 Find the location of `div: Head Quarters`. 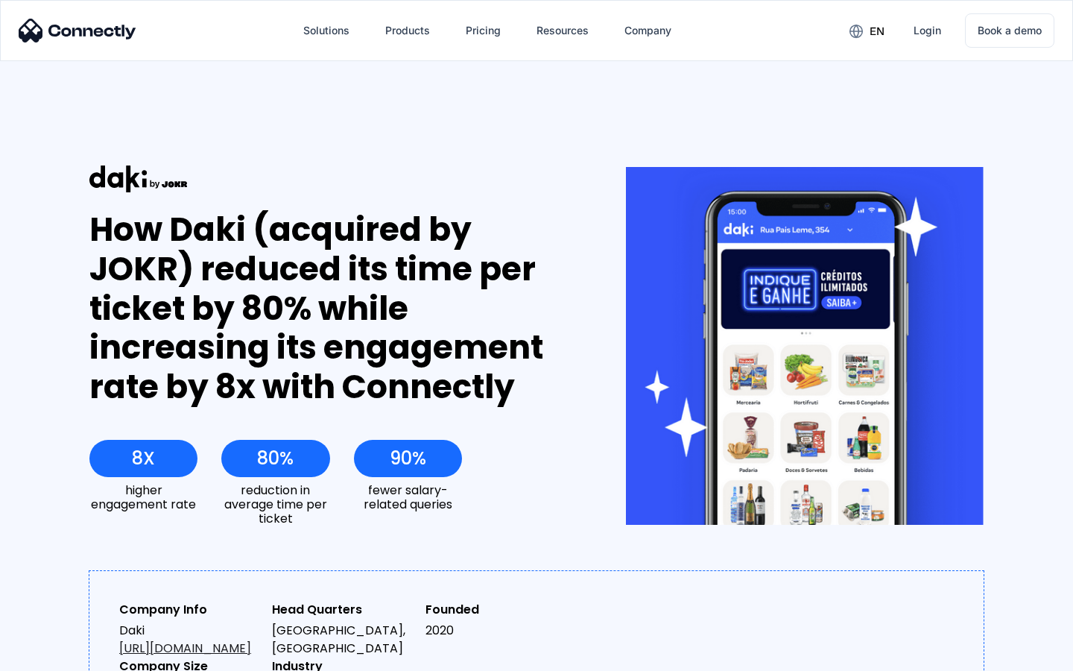

div: Head Quarters is located at coordinates (342, 610).